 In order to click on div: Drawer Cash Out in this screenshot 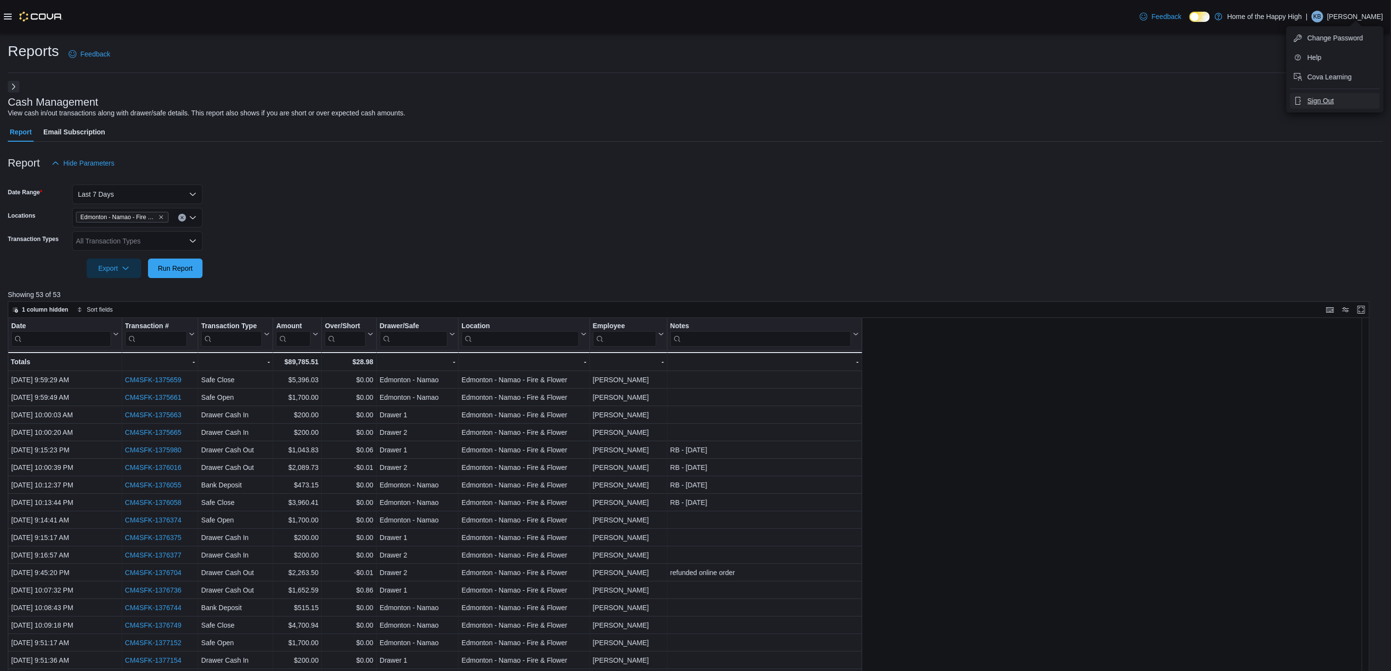, I will do `click(235, 590)`.